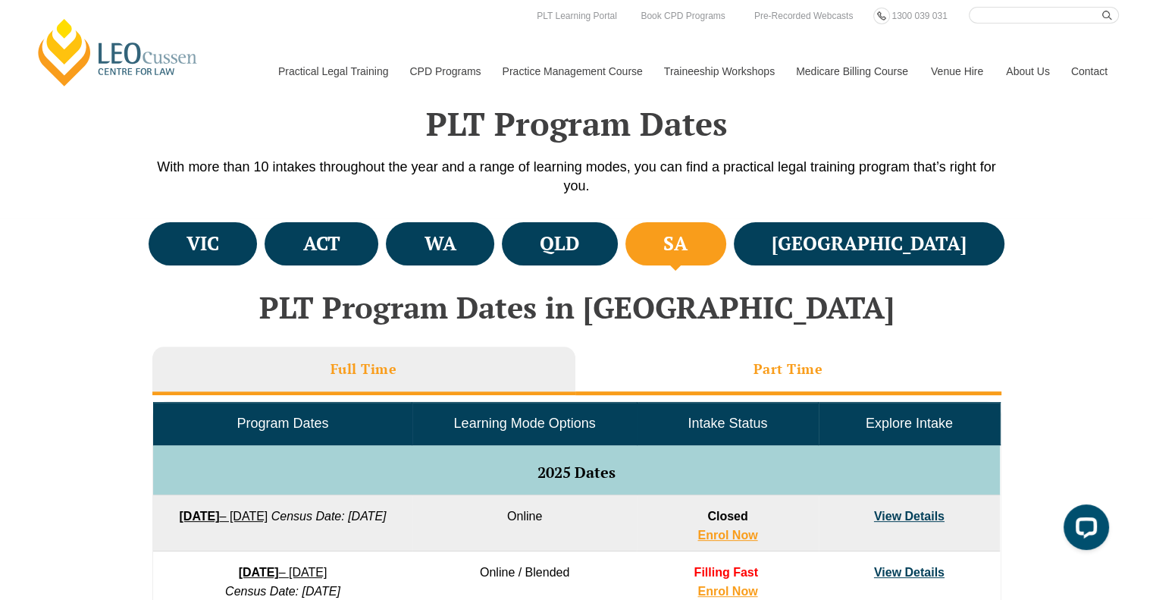  I want to click on h4: QLD, so click(559, 243).